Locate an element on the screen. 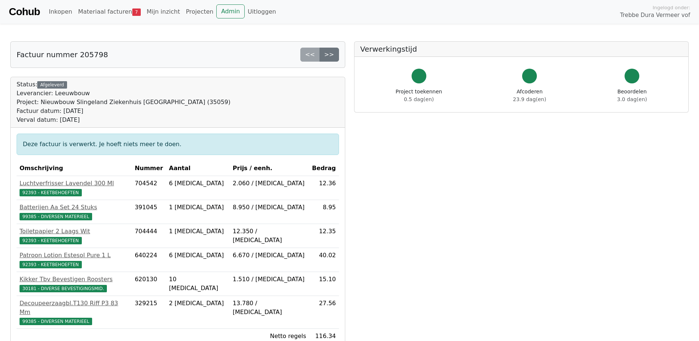 The width and height of the screenshot is (699, 341). div: Status: is located at coordinates (124, 102).